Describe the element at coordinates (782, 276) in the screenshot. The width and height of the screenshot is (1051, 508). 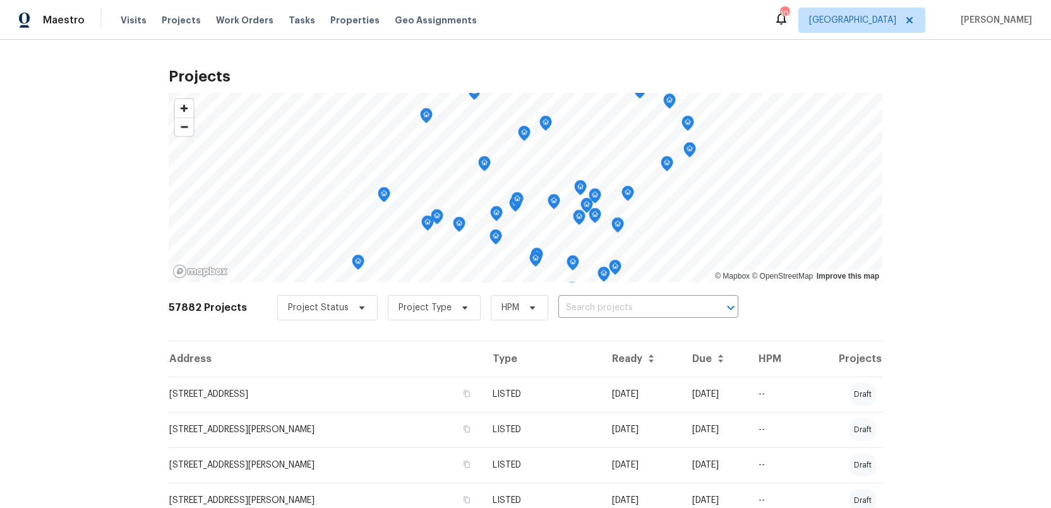
I see `a: OpenStreetMap` at that location.